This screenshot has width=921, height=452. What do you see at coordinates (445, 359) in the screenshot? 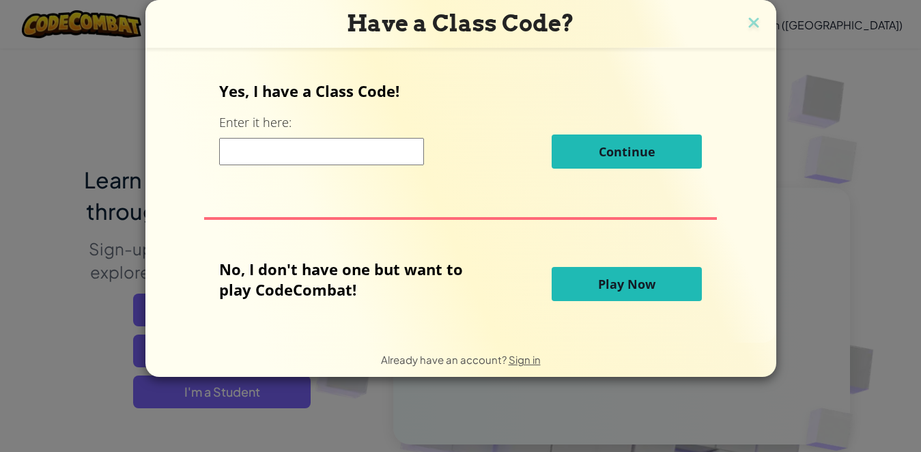
I see `span: Already have an account?` at bounding box center [445, 359].